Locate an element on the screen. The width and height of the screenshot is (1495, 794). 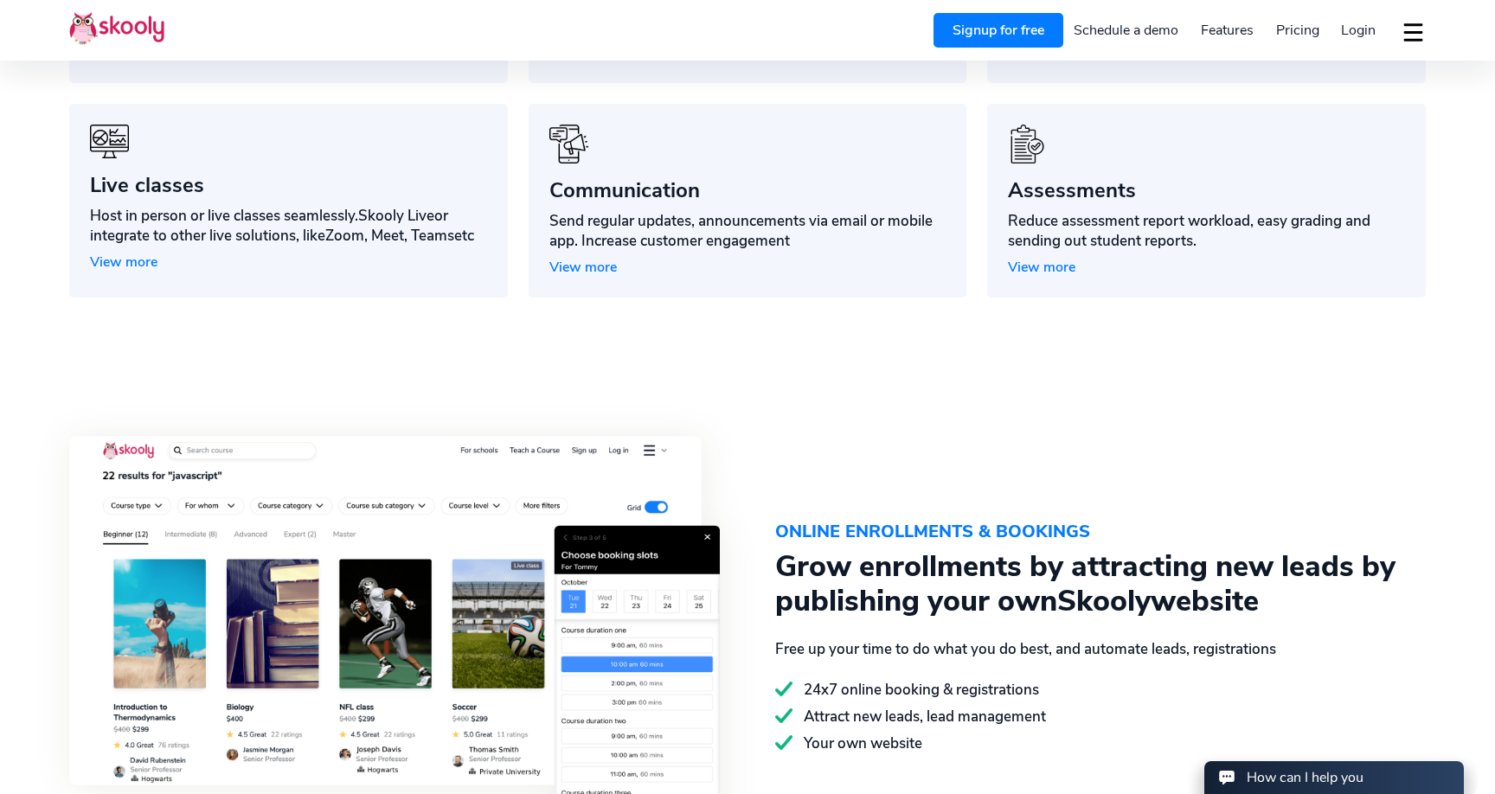
div: Free up your time to do what you do best, and automate leads, registrations is located at coordinates (1101, 649).